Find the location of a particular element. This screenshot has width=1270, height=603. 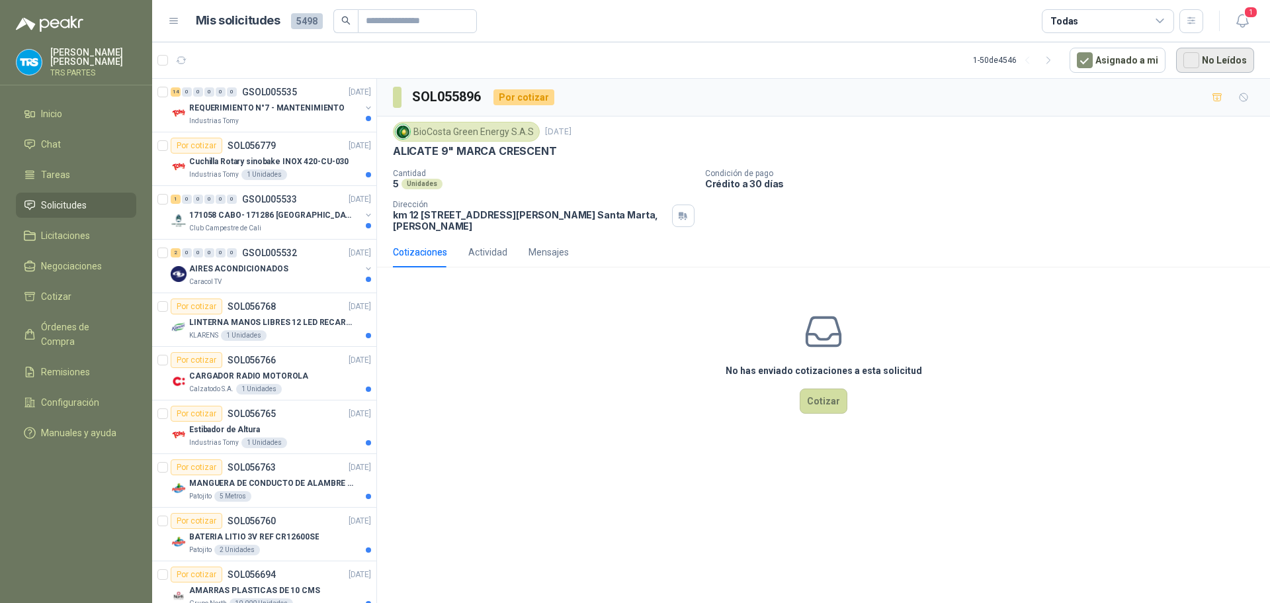

p: Patojito is located at coordinates (200, 550).